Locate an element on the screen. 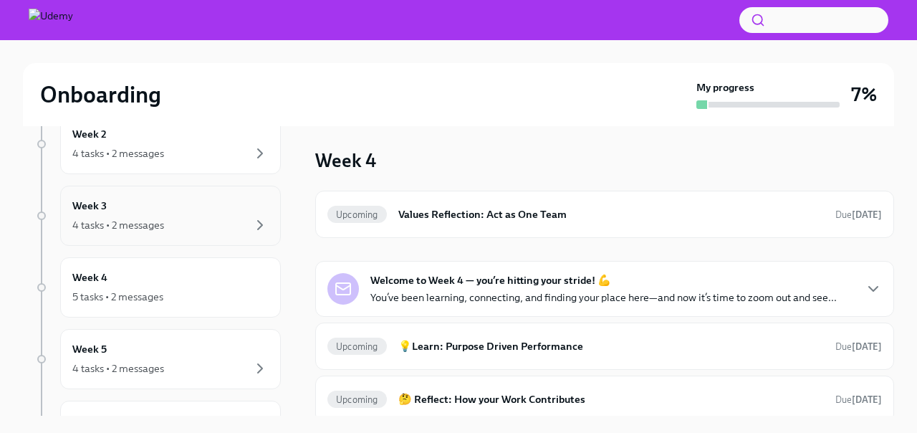 The image size is (917, 433). h6: 💡Learn: Purpose Driven Performance is located at coordinates (611, 346).